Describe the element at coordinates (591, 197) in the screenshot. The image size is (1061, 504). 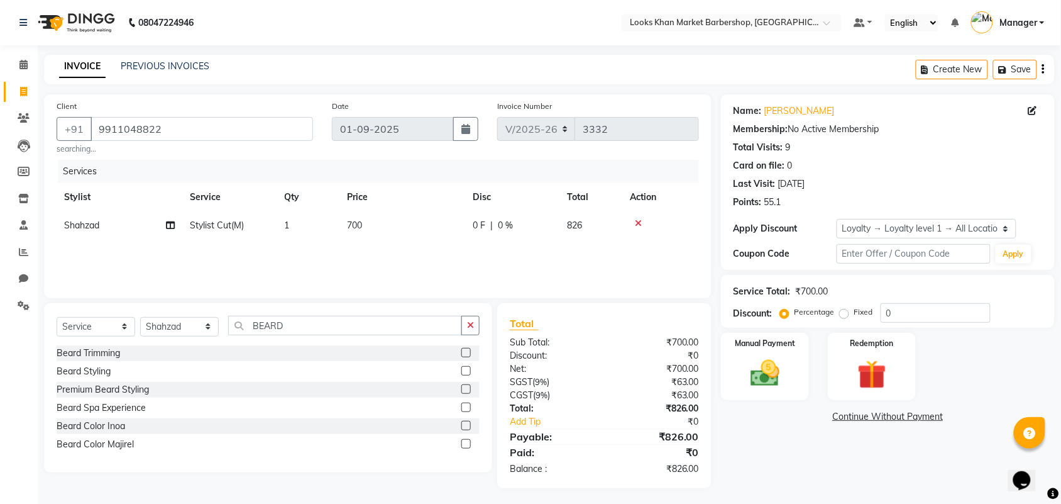
I see `th: Total` at that location.